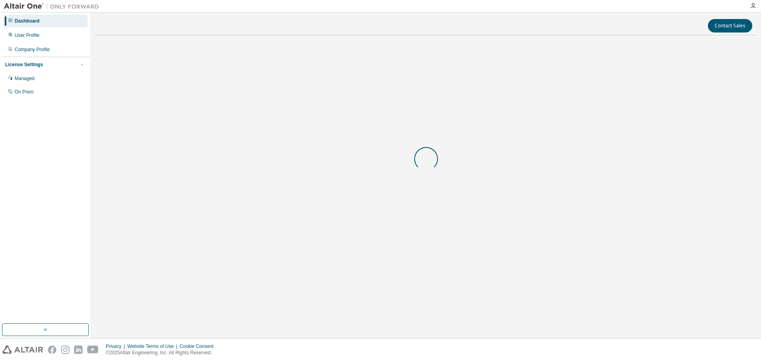  Describe the element at coordinates (162, 353) in the screenshot. I see `p: © 2025 Altair Engineering, Inc. All Rights Reserved.` at that location.